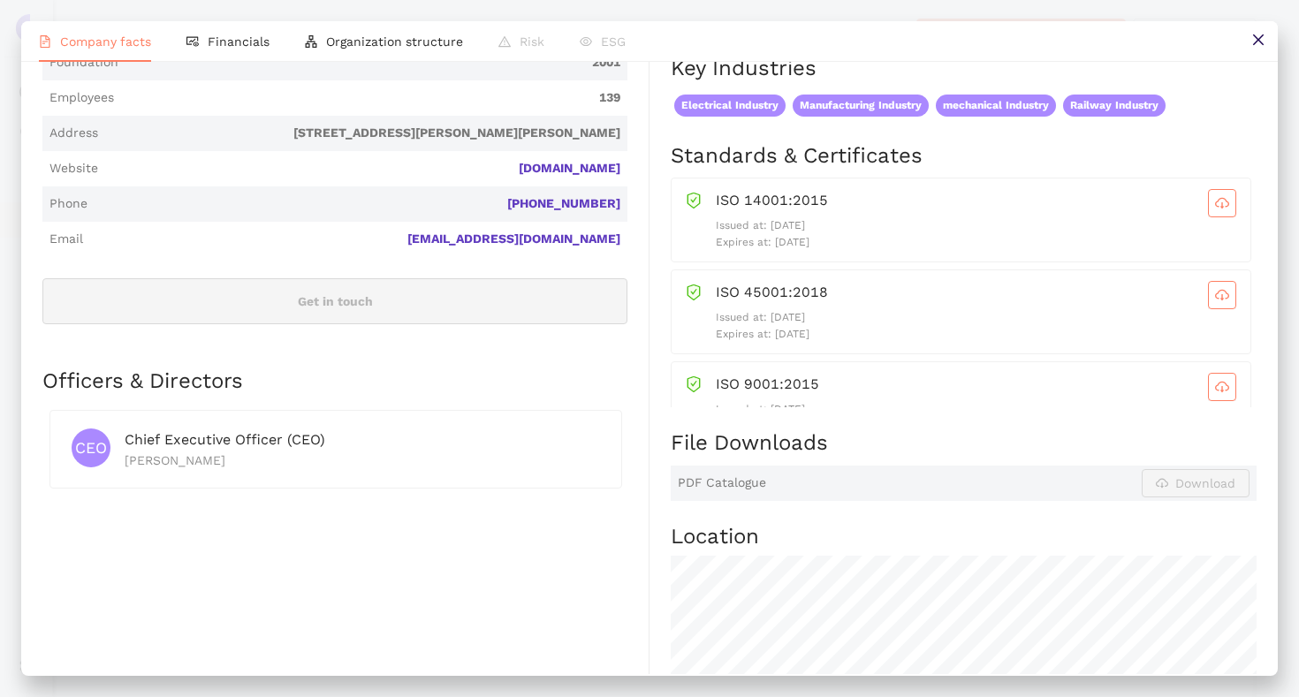 Image resolution: width=1299 pixels, height=697 pixels. What do you see at coordinates (975, 387) in the screenshot?
I see `div: ISO 9001:2015` at bounding box center [975, 387].